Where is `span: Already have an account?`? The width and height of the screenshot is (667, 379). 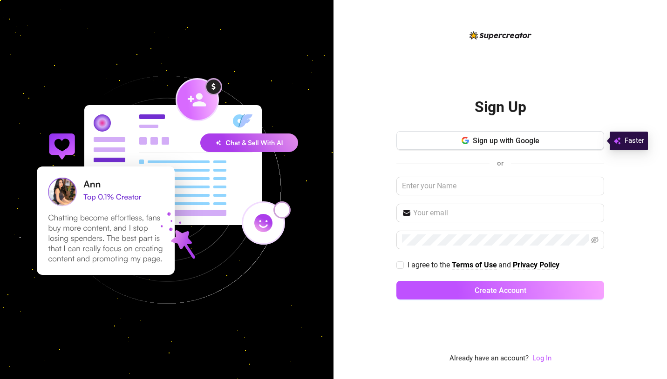
span: Already have an account? is located at coordinates (489, 359).